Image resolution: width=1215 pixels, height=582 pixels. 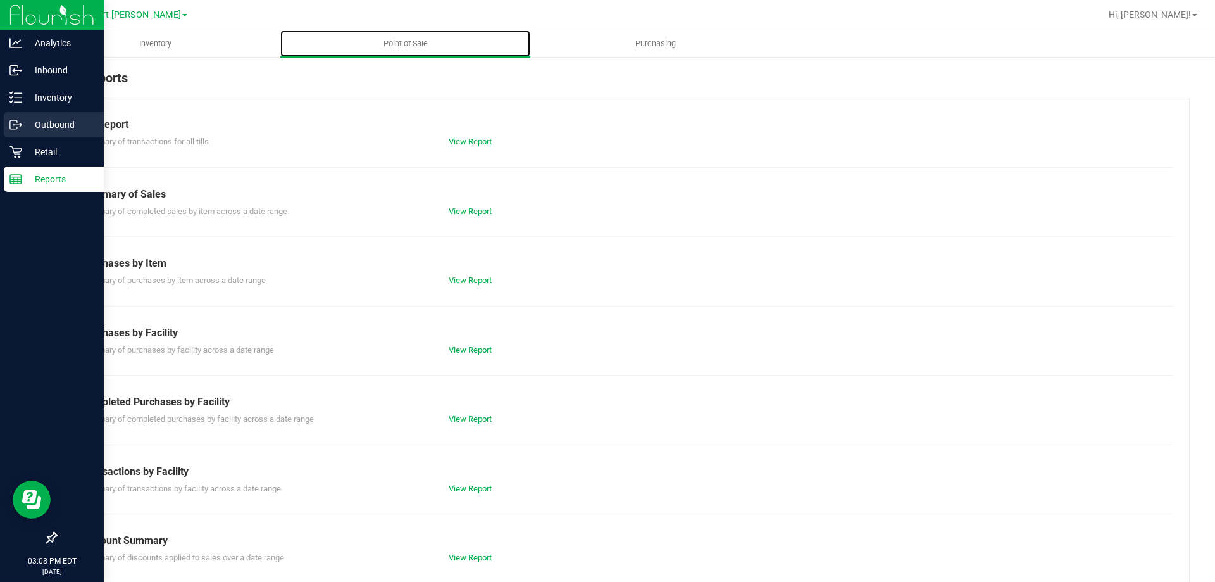 What do you see at coordinates (155, 44) in the screenshot?
I see `span: Inventory` at bounding box center [155, 44].